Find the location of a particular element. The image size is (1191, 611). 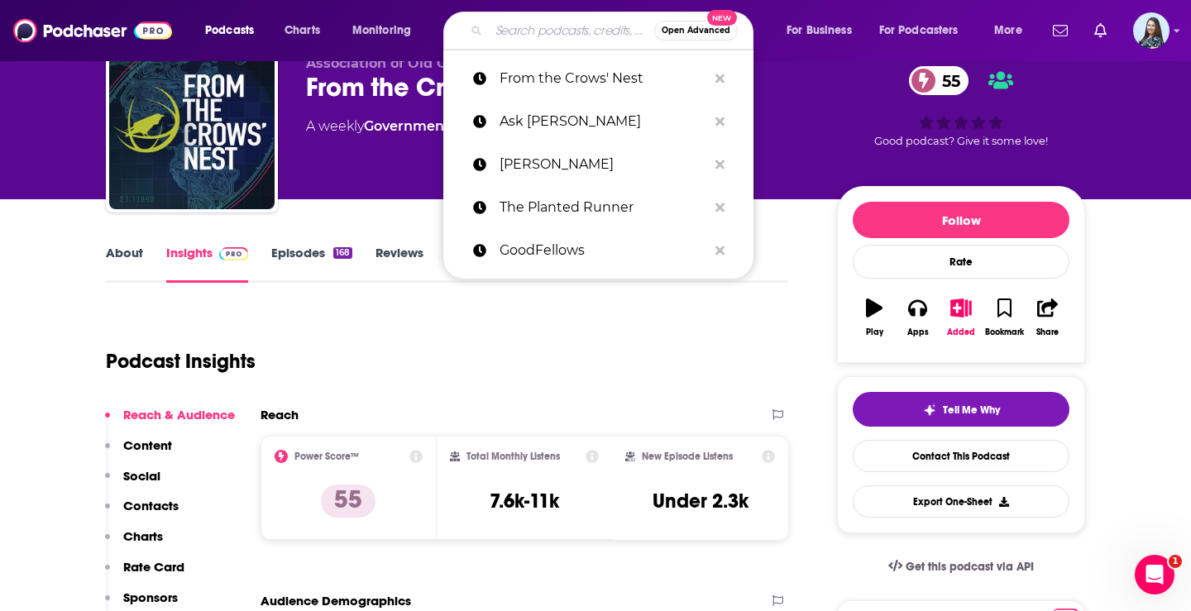

p: From the Crows' Nest is located at coordinates (603, 79).